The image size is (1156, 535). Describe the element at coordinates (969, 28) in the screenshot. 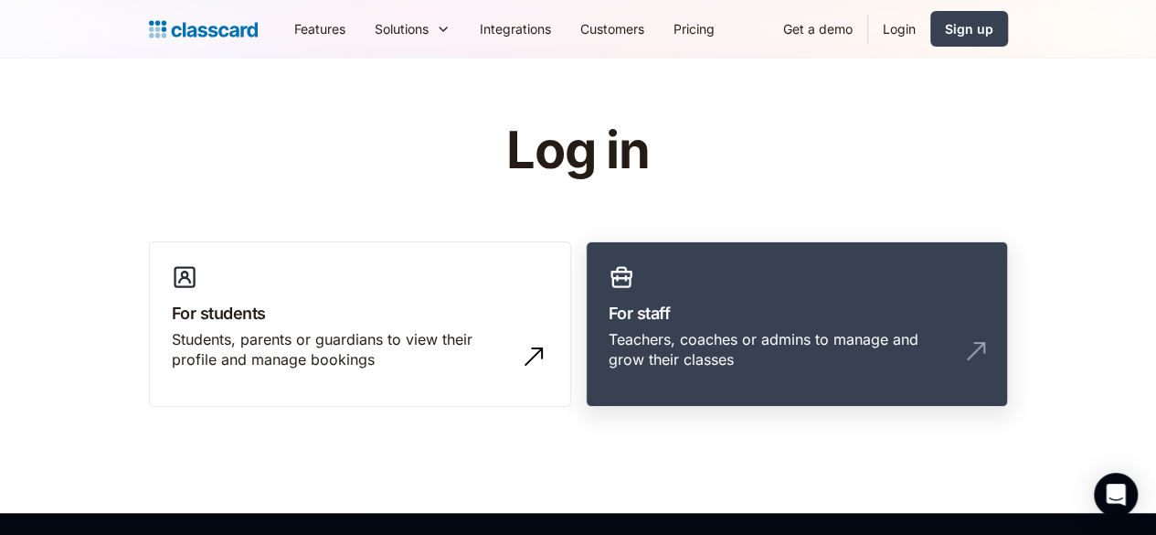

I see `div: Sign up` at that location.